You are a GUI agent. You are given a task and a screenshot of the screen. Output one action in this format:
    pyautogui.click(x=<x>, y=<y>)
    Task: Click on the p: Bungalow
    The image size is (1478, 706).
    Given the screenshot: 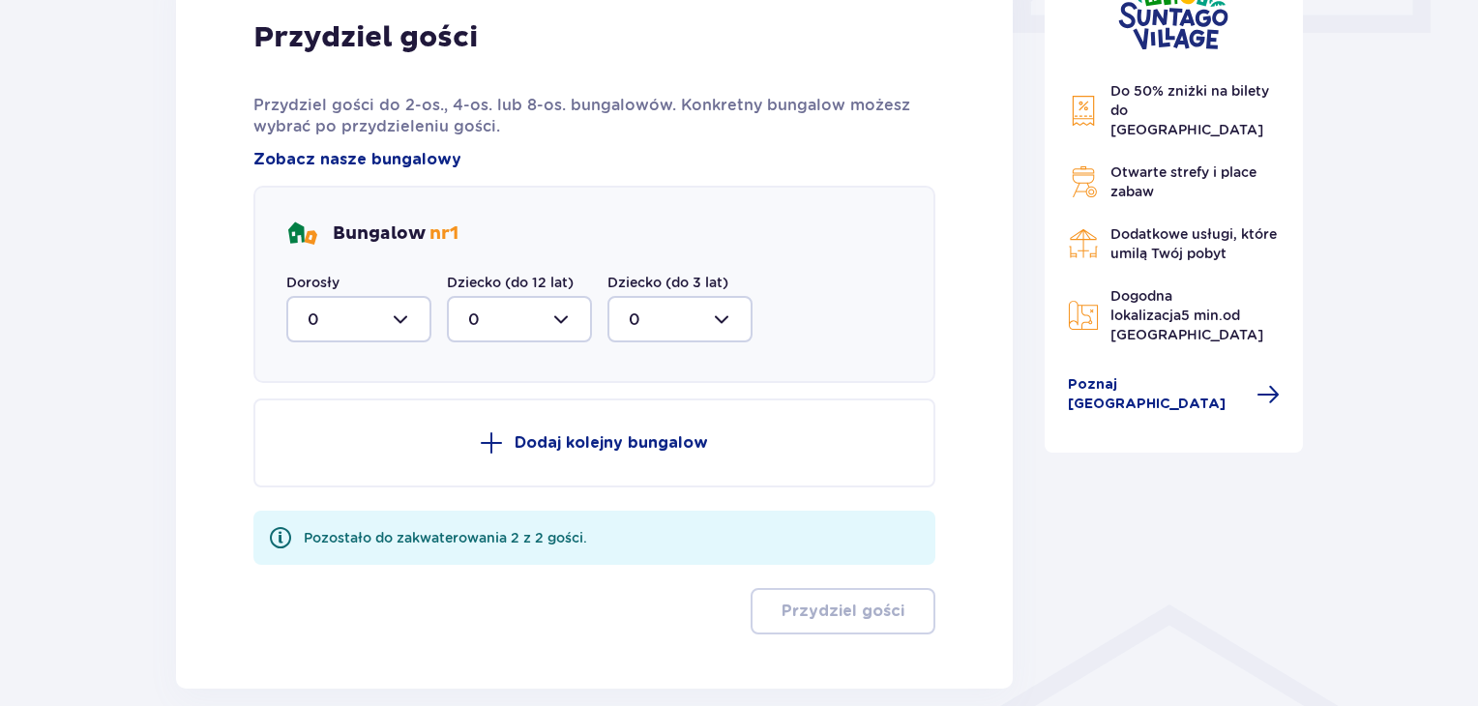 What is the action you would take?
    pyautogui.click(x=396, y=234)
    